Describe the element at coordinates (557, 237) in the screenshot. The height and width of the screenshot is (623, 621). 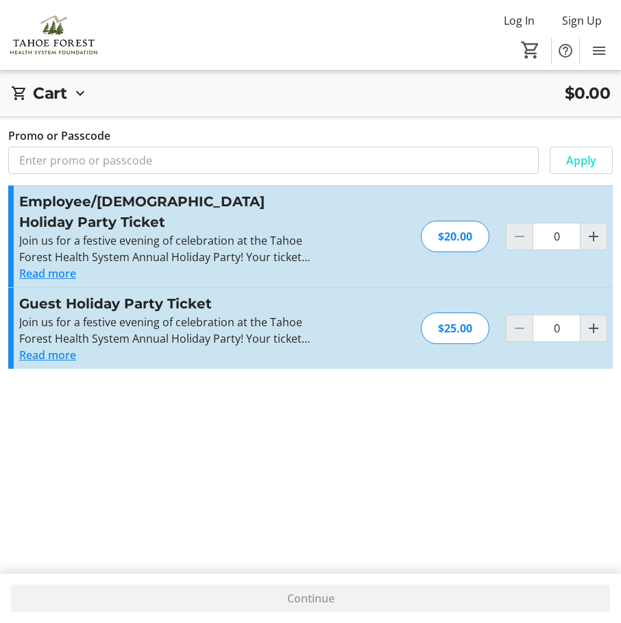
I see `input: Employee/Volunteer Holiday Party Ticket Quantity` at that location.